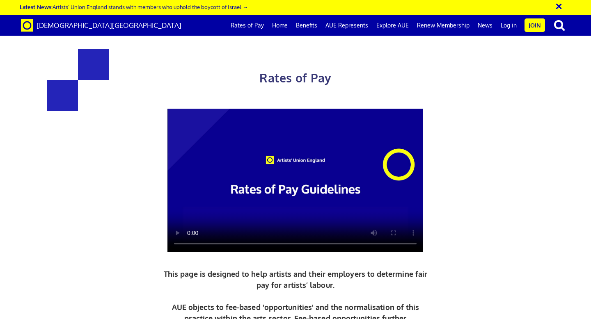 This screenshot has width=591, height=319. I want to click on a: Explore AUE, so click(392, 25).